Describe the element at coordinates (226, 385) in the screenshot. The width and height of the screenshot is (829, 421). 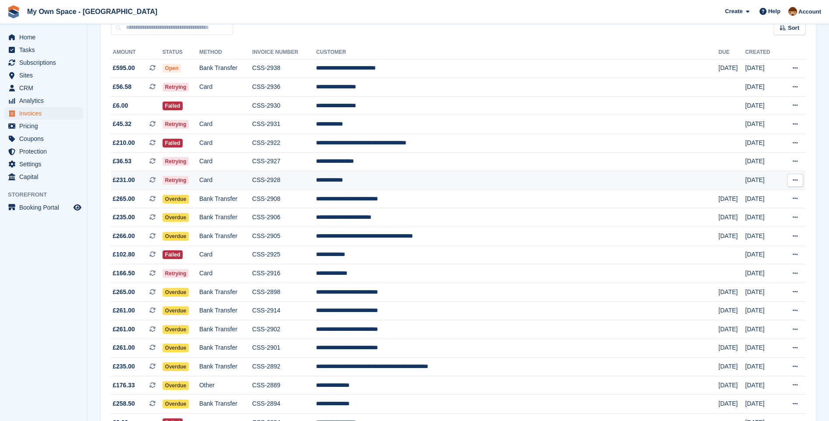
I see `td: Other` at that location.